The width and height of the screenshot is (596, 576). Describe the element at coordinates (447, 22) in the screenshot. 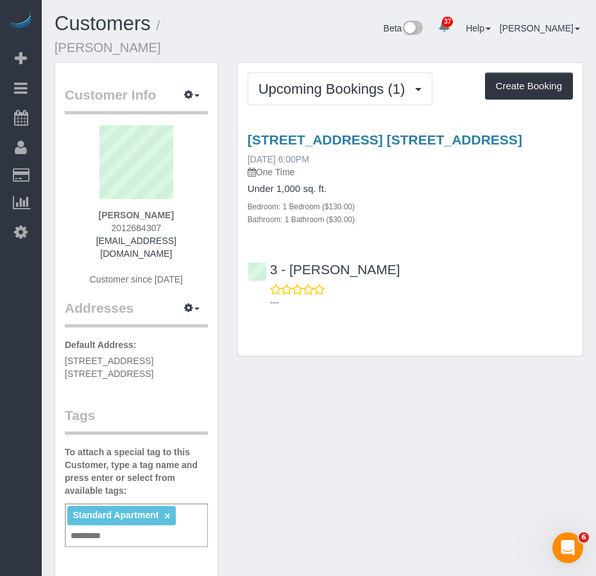

I see `span: 37` at that location.